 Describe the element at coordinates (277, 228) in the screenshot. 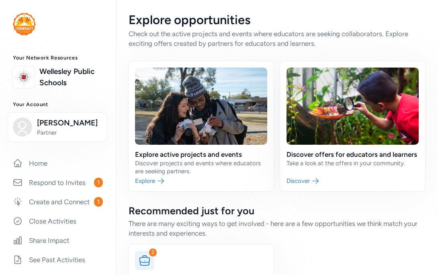

I see `div: There are many exciting ways to get involved - here are a few opportunities we think match your i...` at that location.